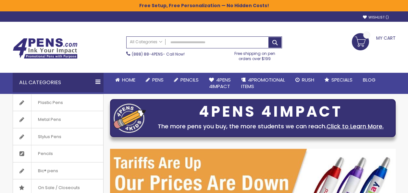  I want to click on a: Click to Learn More., so click(355, 126).